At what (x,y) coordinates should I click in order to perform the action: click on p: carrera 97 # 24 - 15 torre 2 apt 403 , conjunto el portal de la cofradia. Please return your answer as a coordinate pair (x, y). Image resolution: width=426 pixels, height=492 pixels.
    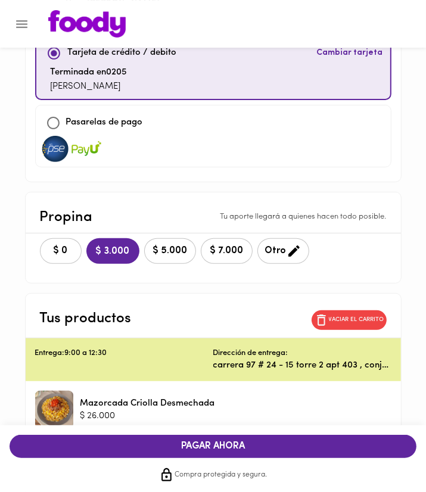
    Looking at the image, I should click on (302, 365).